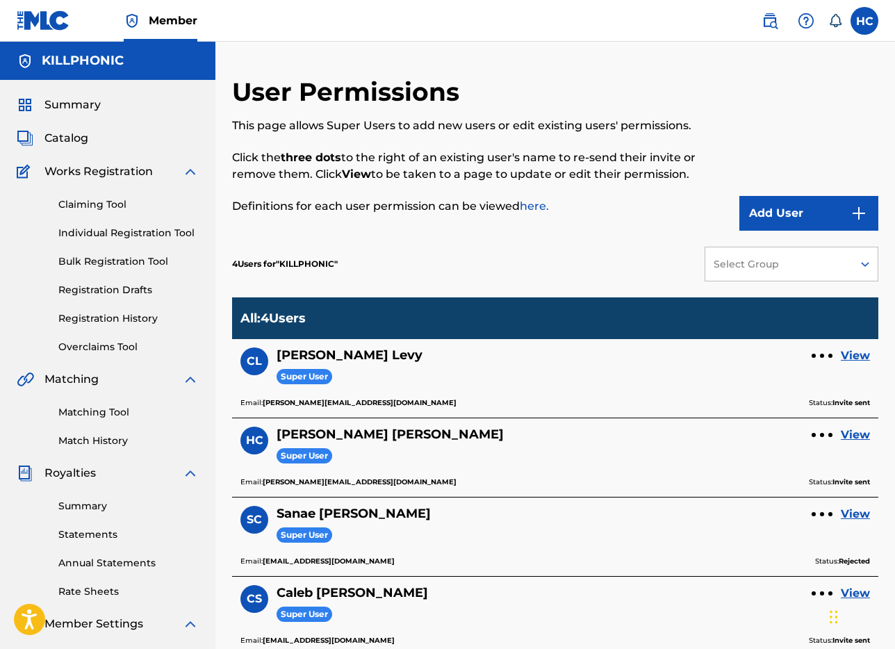 Image resolution: width=895 pixels, height=649 pixels. What do you see at coordinates (94, 624) in the screenshot?
I see `span: Member Settings` at bounding box center [94, 624].